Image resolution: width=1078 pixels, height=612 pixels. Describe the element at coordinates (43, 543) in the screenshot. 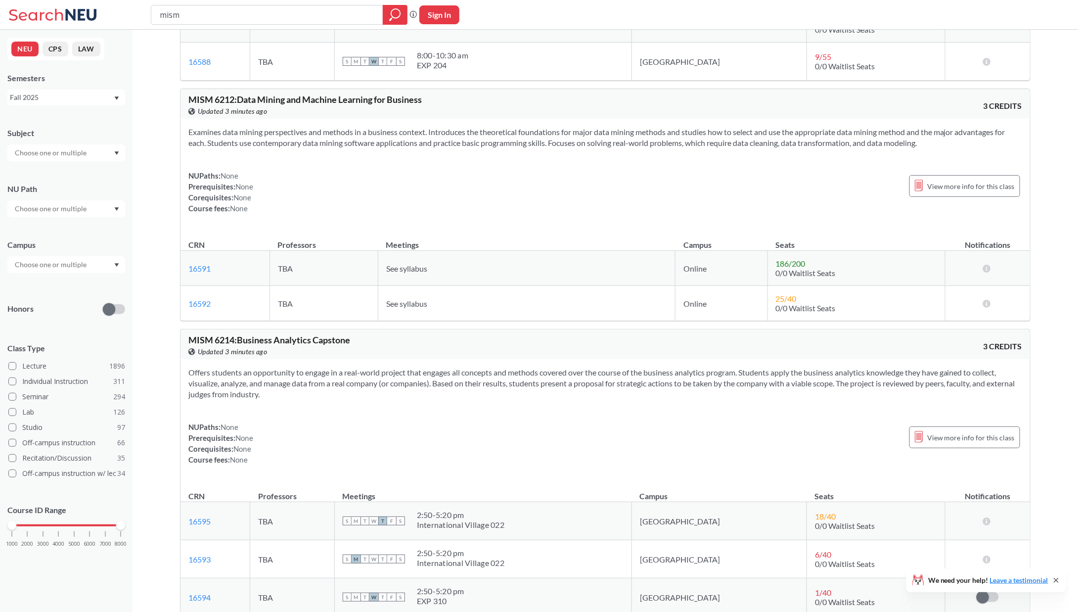

I see `span: 3000` at that location.